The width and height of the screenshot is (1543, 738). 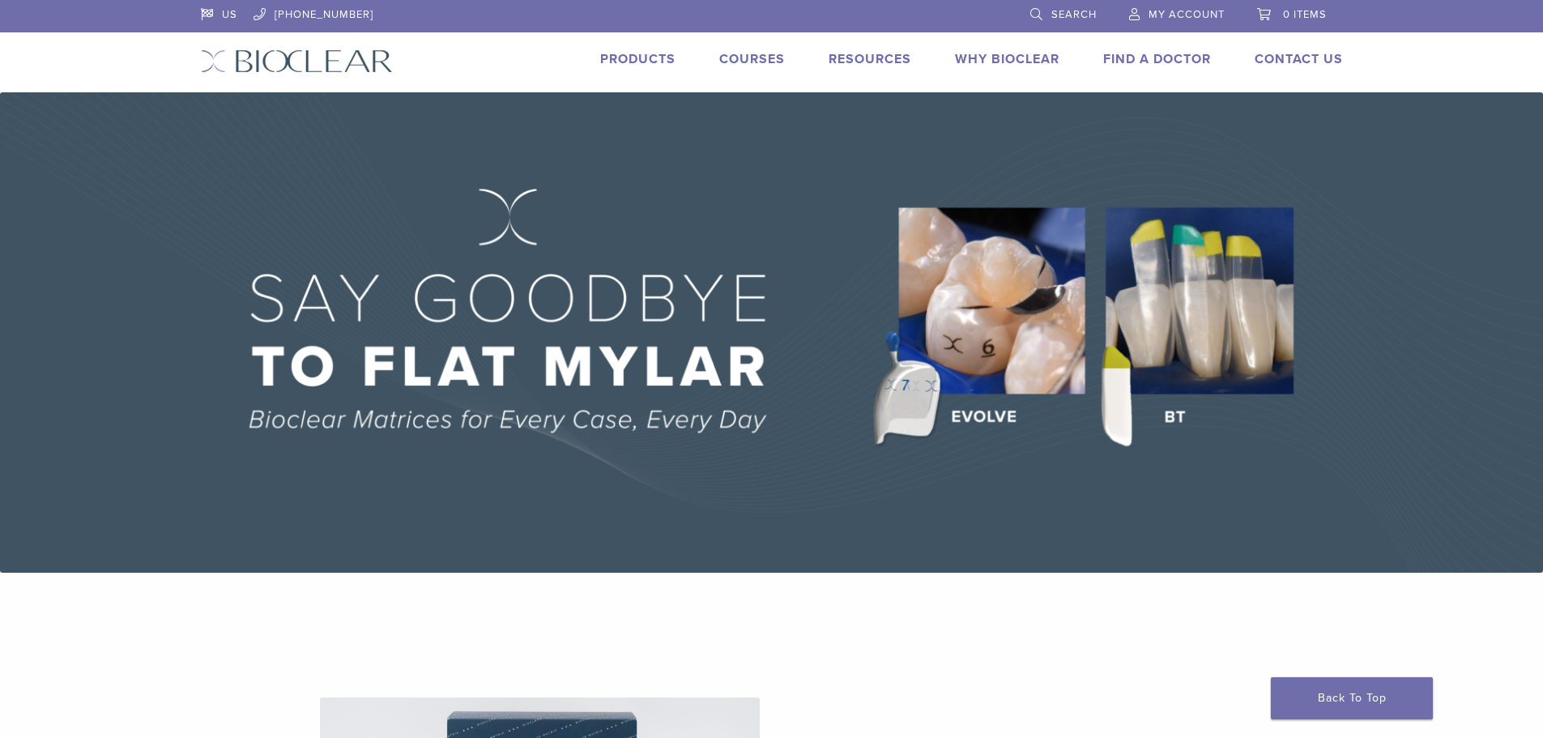 What do you see at coordinates (1299, 59) in the screenshot?
I see `a: Contact Us` at bounding box center [1299, 59].